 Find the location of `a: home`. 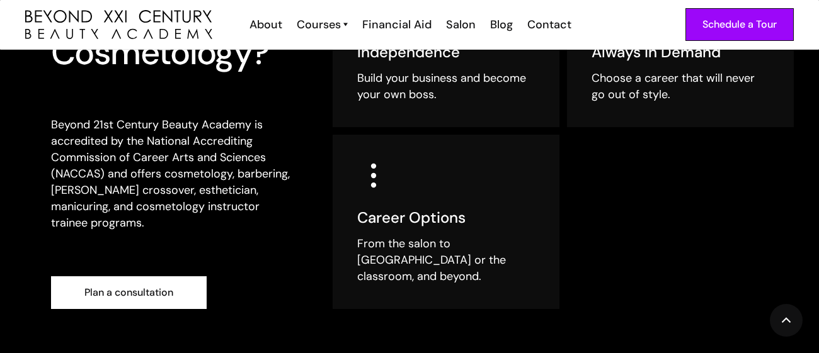

a: home is located at coordinates (118, 25).